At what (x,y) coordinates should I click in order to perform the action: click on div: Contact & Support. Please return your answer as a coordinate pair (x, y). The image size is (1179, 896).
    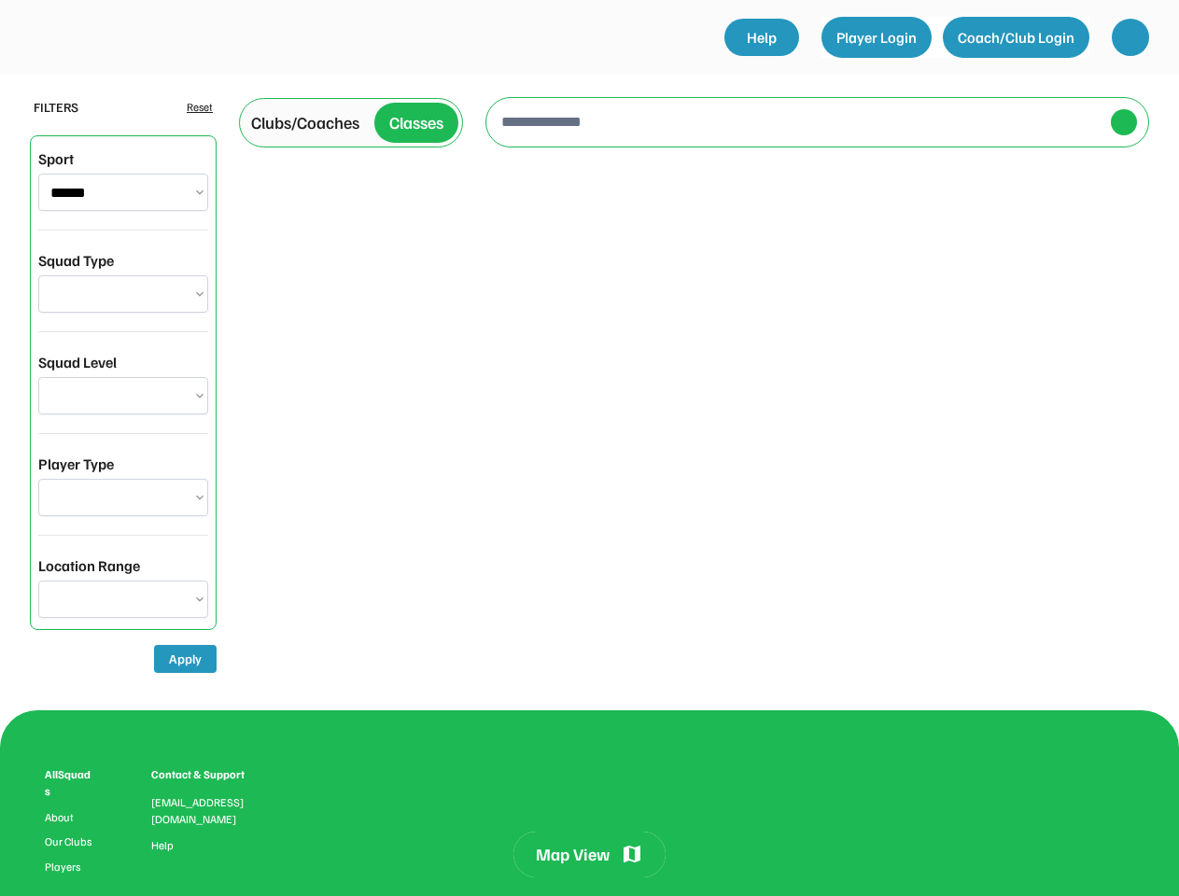
    Looking at the image, I should click on (209, 775).